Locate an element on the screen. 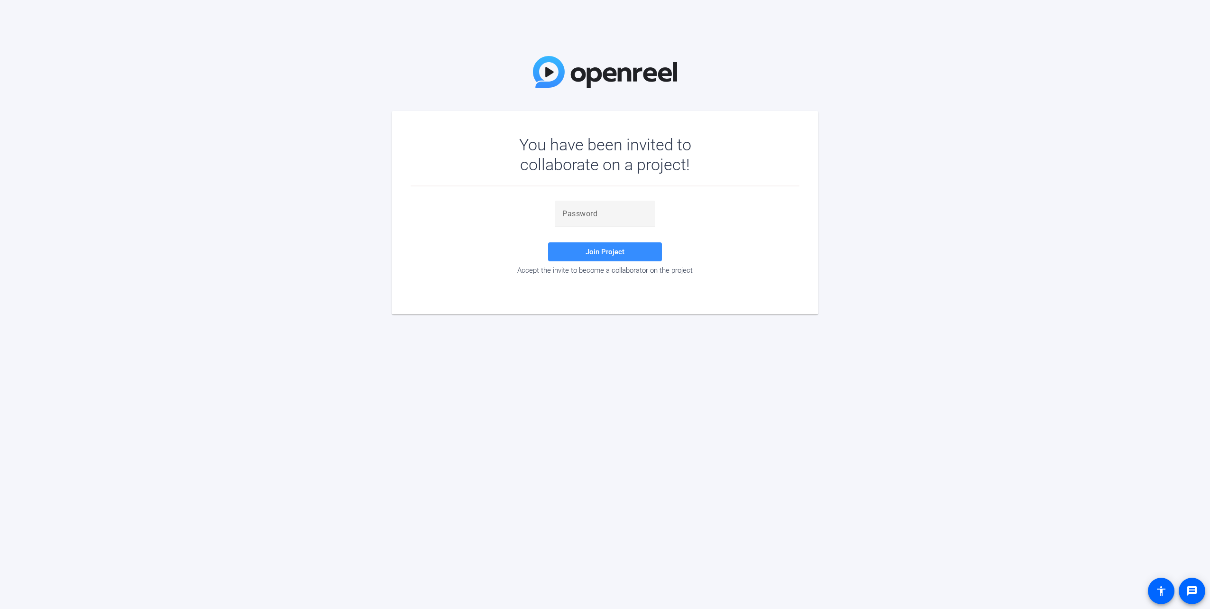 This screenshot has width=1210, height=609. img: OpenReel Logo is located at coordinates (605, 72).